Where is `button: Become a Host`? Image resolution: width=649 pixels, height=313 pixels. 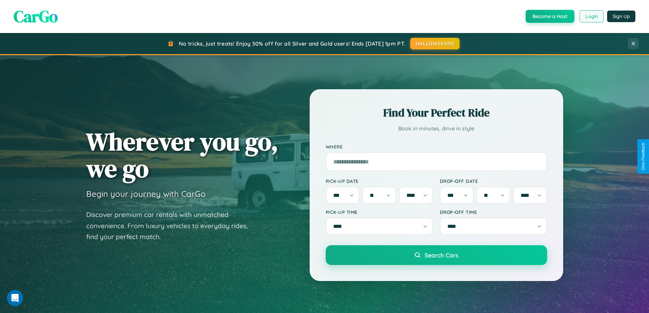
button: Become a Host is located at coordinates (550, 16).